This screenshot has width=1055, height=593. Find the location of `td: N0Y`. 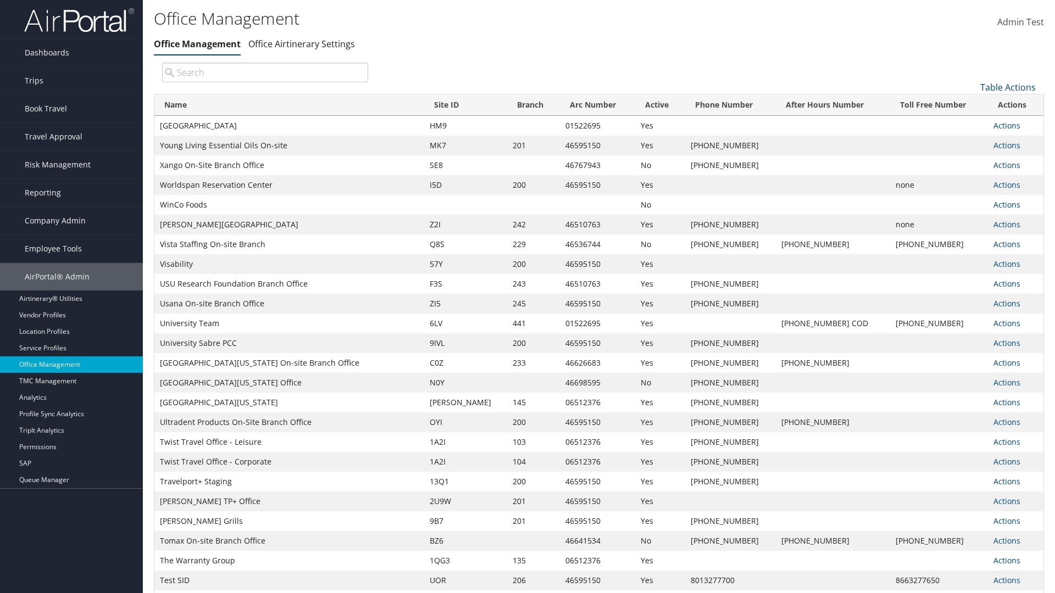

td: N0Y is located at coordinates (465, 383).